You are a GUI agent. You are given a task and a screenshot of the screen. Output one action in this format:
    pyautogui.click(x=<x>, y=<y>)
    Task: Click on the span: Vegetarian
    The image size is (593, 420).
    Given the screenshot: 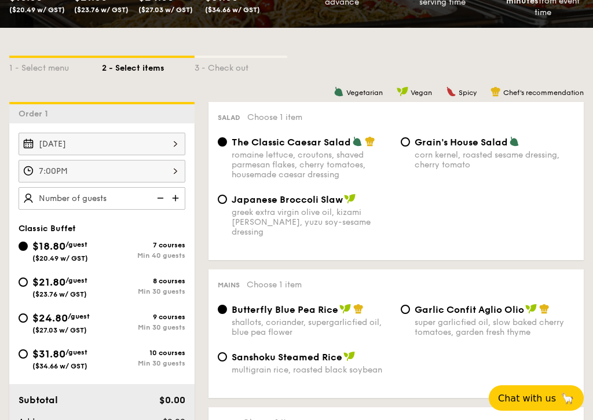 What is the action you would take?
    pyautogui.click(x=364, y=93)
    